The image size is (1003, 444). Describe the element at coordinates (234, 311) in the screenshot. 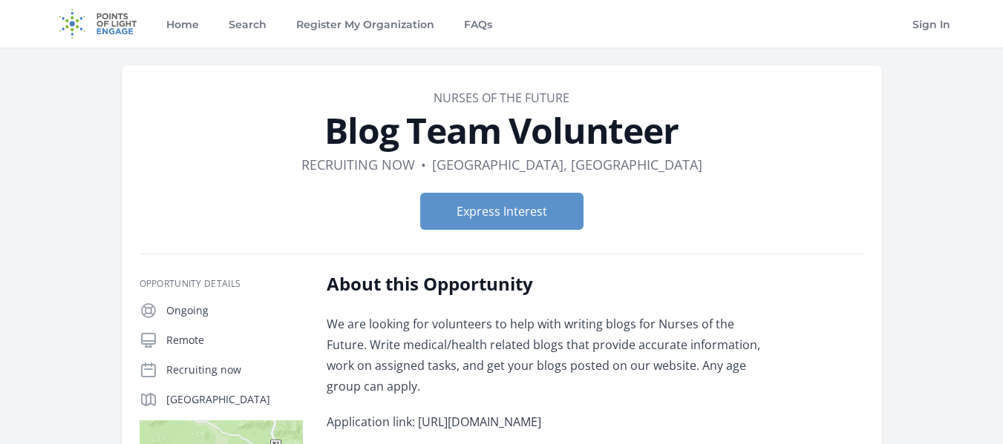

I see `p: Ongoing` at that location.